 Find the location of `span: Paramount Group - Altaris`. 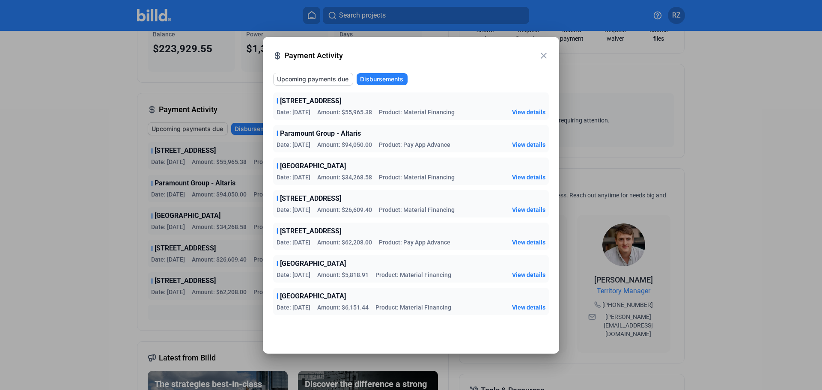

span: Paramount Group - Altaris is located at coordinates (320, 134).